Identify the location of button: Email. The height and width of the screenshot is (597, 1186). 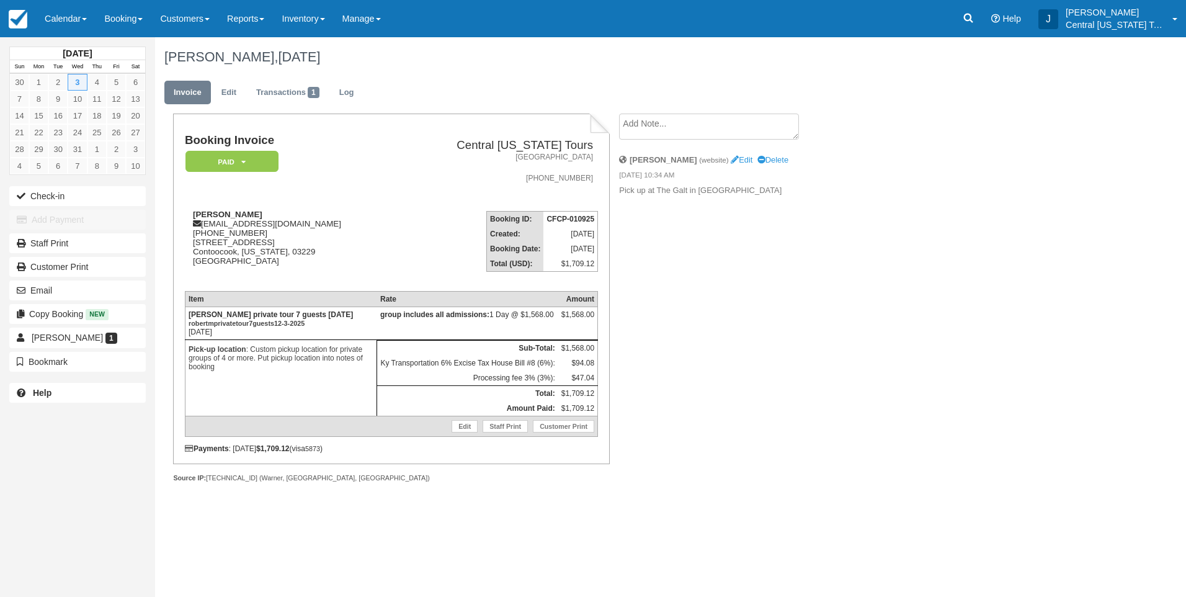
(78, 290).